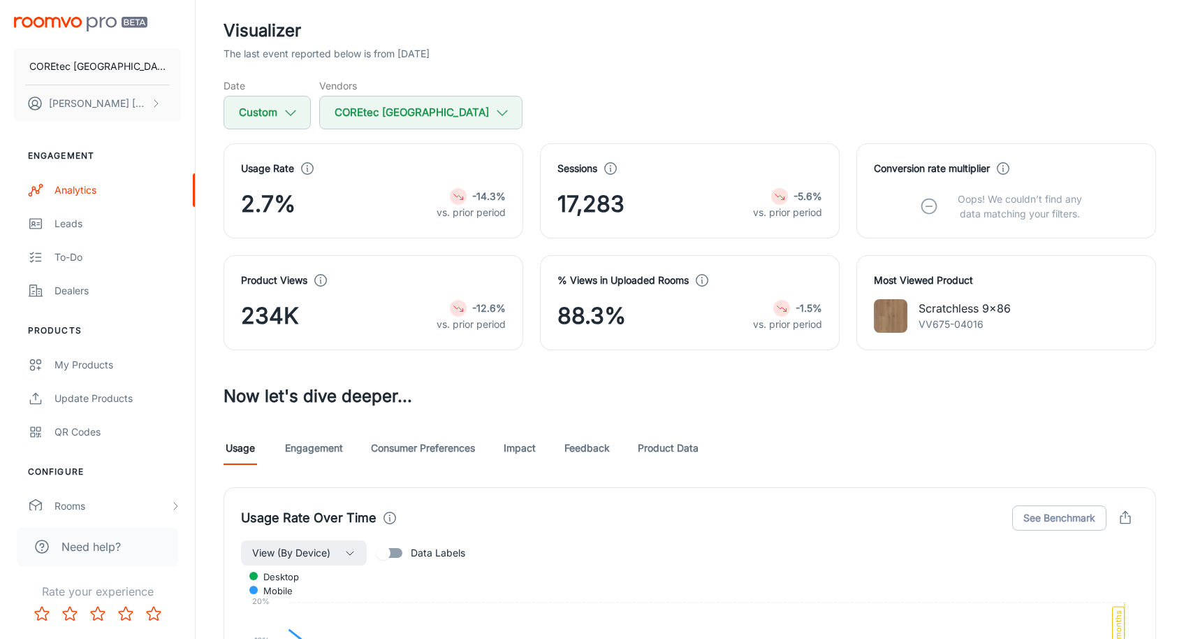 This screenshot has width=1184, height=639. I want to click on span: 2.7%, so click(268, 204).